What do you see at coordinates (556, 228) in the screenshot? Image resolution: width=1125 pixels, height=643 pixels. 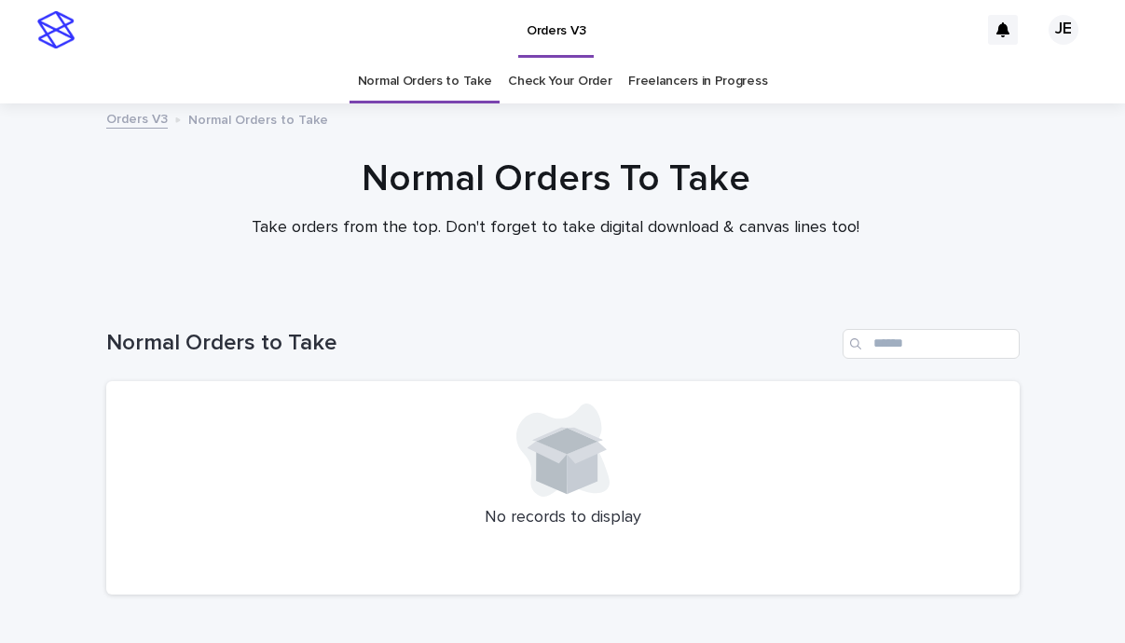 I see `p: Take orders from the top. Don't forget to take digital download & canvas lines too!` at bounding box center [556, 228].